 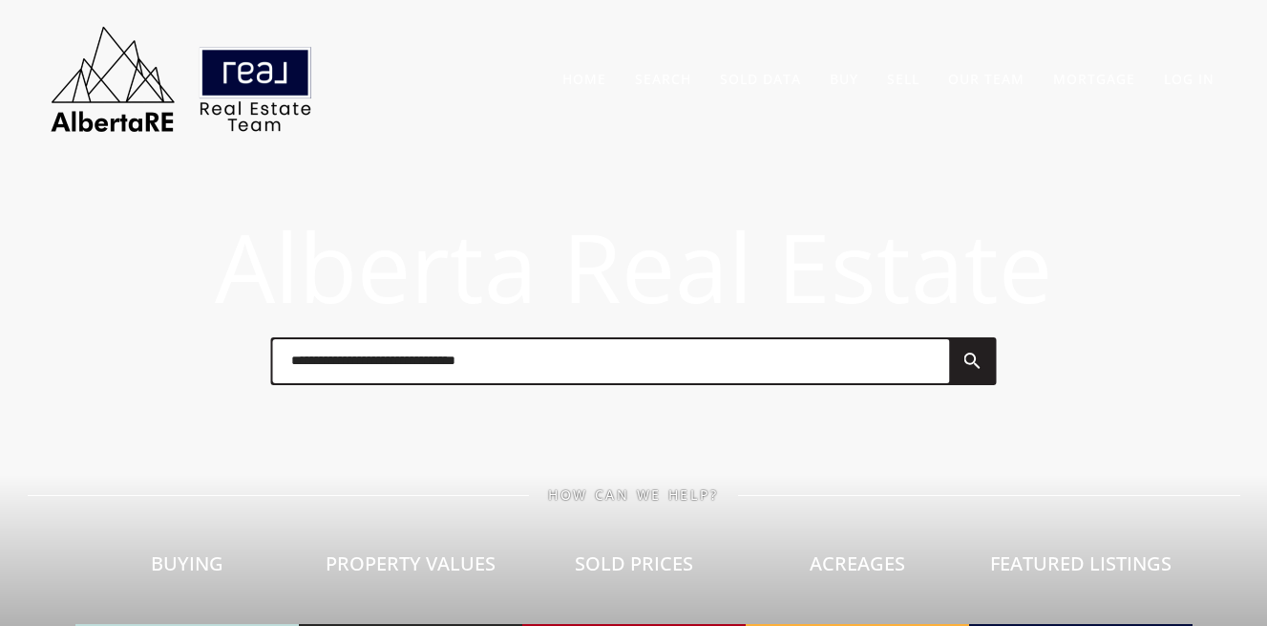 I want to click on a: Sold Prices, so click(x=634, y=564).